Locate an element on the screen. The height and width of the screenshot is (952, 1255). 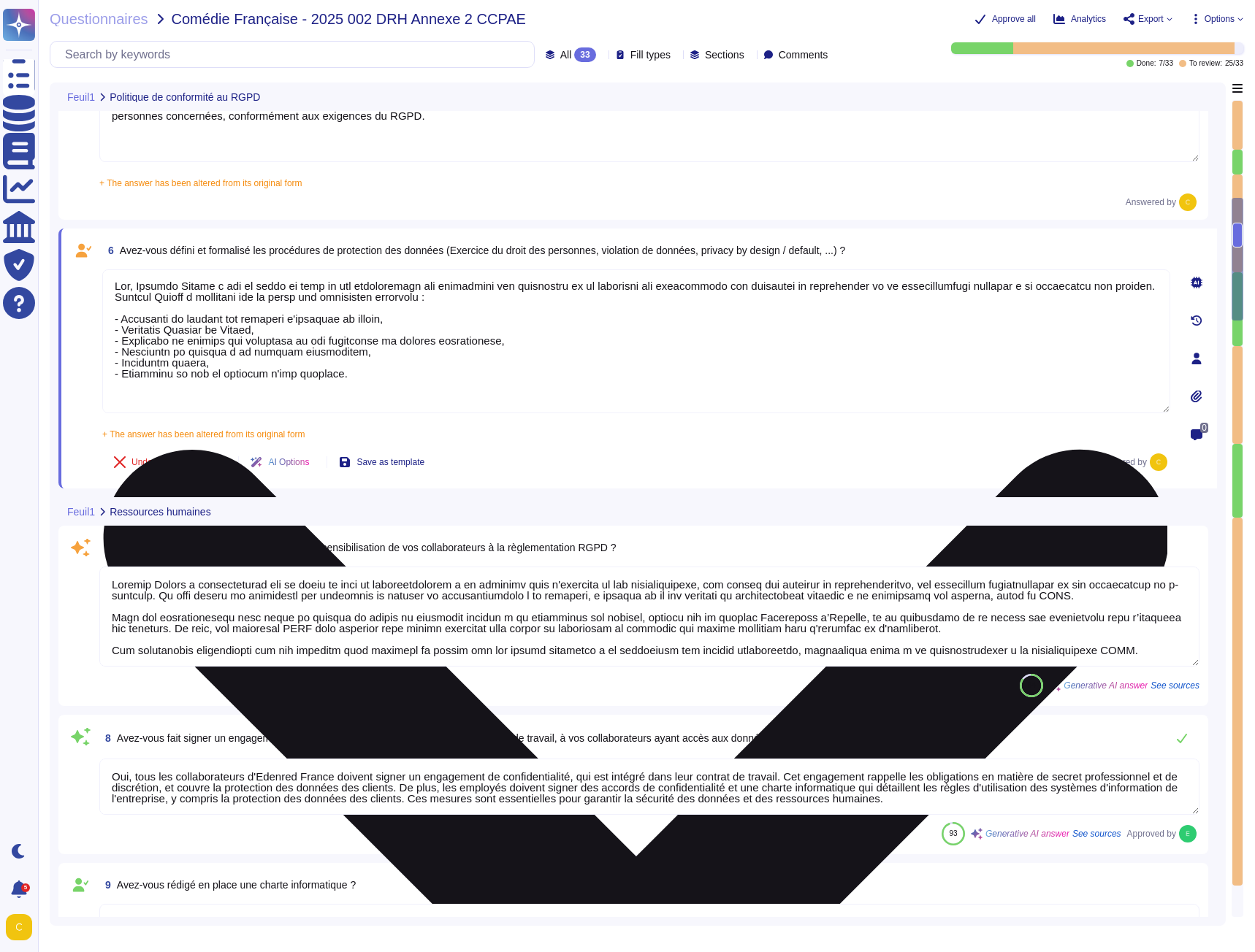
span: To review: is located at coordinates (1205, 63).